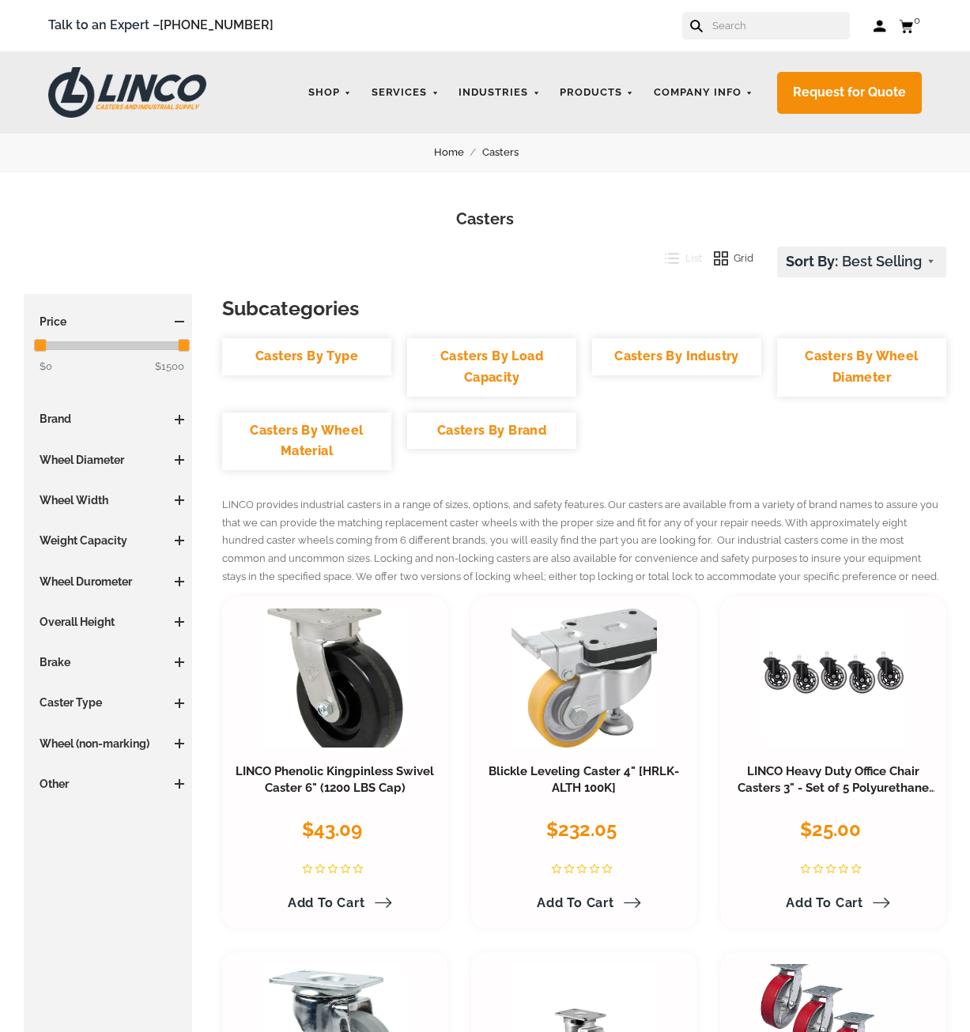  Describe the element at coordinates (332, 829) in the screenshot. I see `span: $43.09` at that location.